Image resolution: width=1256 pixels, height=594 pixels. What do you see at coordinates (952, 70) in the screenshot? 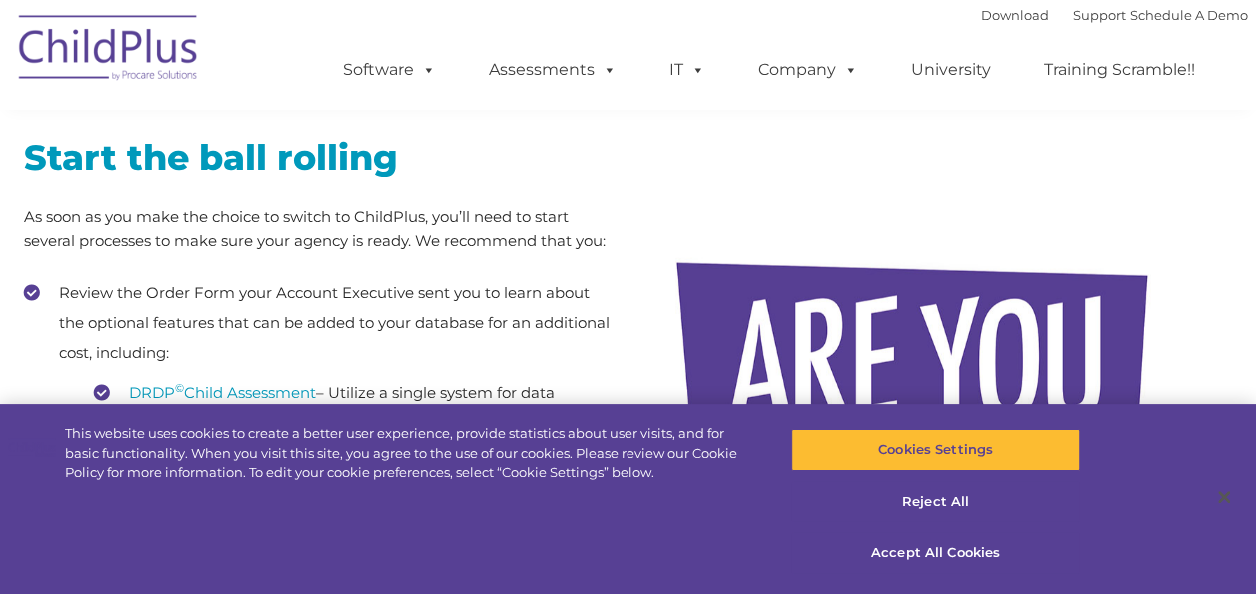
I see `a: University` at bounding box center [952, 70].